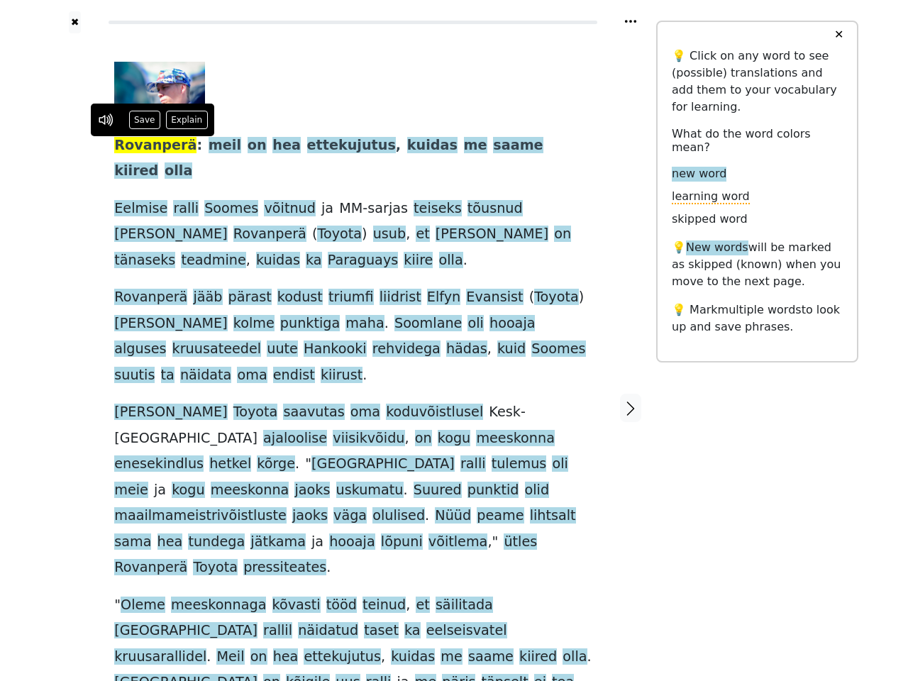 The image size is (908, 681). Describe the element at coordinates (370, 490) in the screenshot. I see `span: uskumatu` at that location.